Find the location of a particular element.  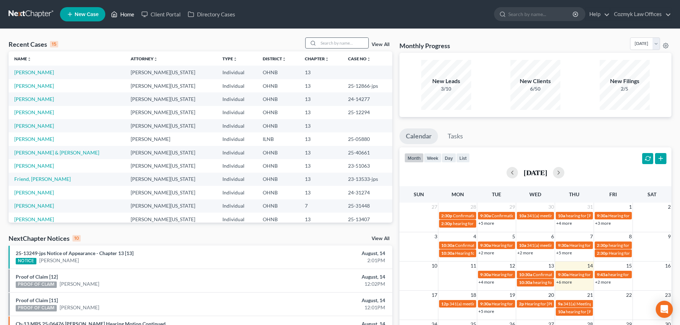

span: 9:45a is located at coordinates (602, 274).